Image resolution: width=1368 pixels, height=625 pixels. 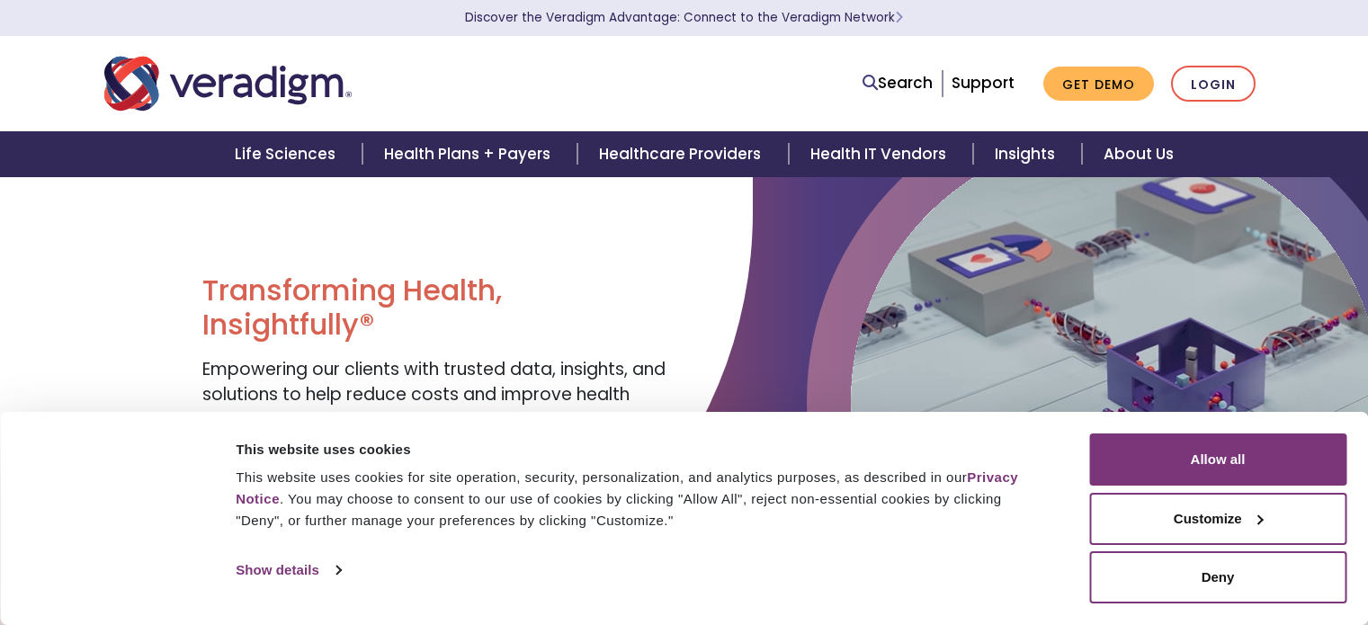 What do you see at coordinates (228, 84) in the screenshot?
I see `a: Veradigm logo` at bounding box center [228, 84].